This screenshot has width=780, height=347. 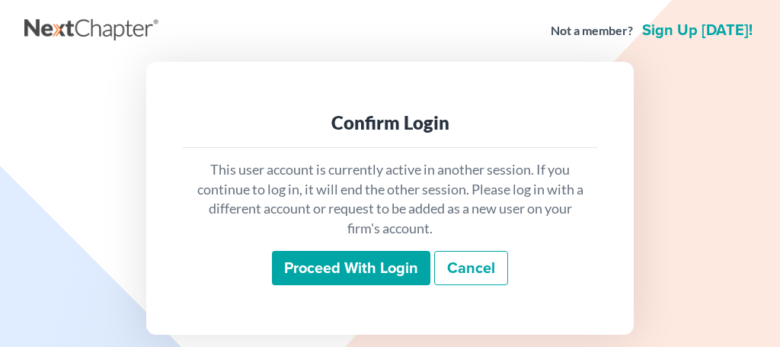 I want to click on div: Confirm Login, so click(x=390, y=123).